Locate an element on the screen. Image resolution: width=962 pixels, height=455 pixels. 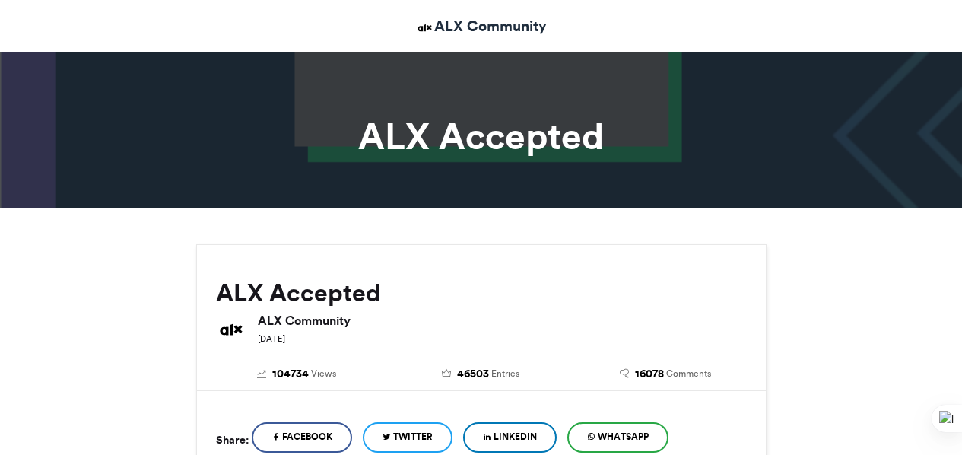
a: Twitter is located at coordinates (408, 437).